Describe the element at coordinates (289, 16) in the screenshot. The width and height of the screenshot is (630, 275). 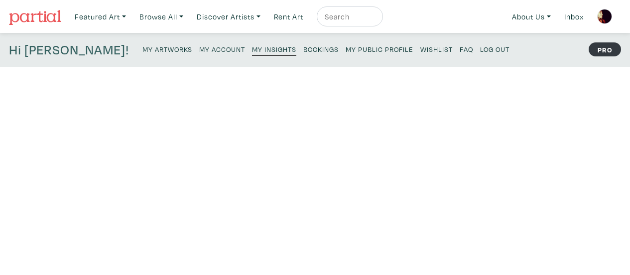
I see `a: Rent Art` at that location.